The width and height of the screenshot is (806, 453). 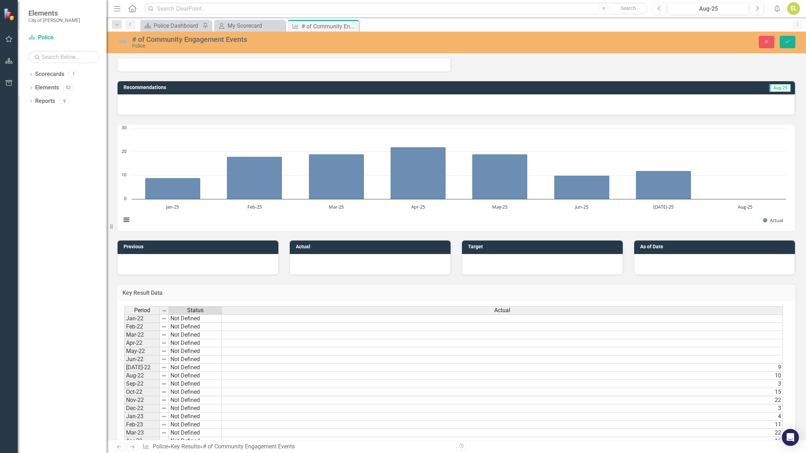 I want to click on h3: Key Result Data, so click(x=456, y=293).